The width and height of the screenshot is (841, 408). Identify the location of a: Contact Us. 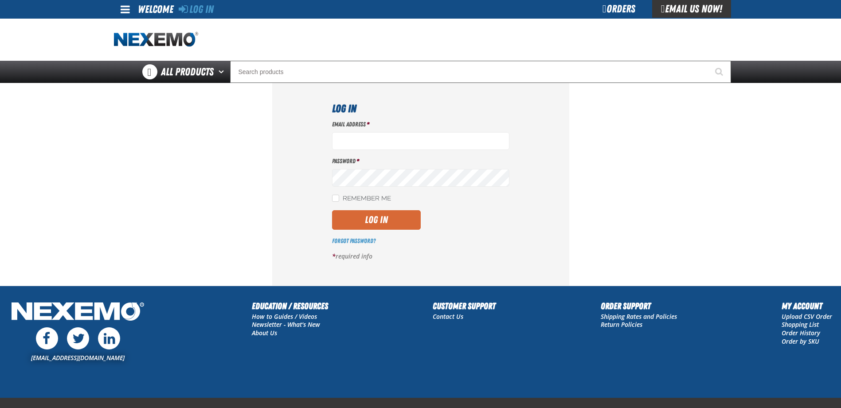
(448, 316).